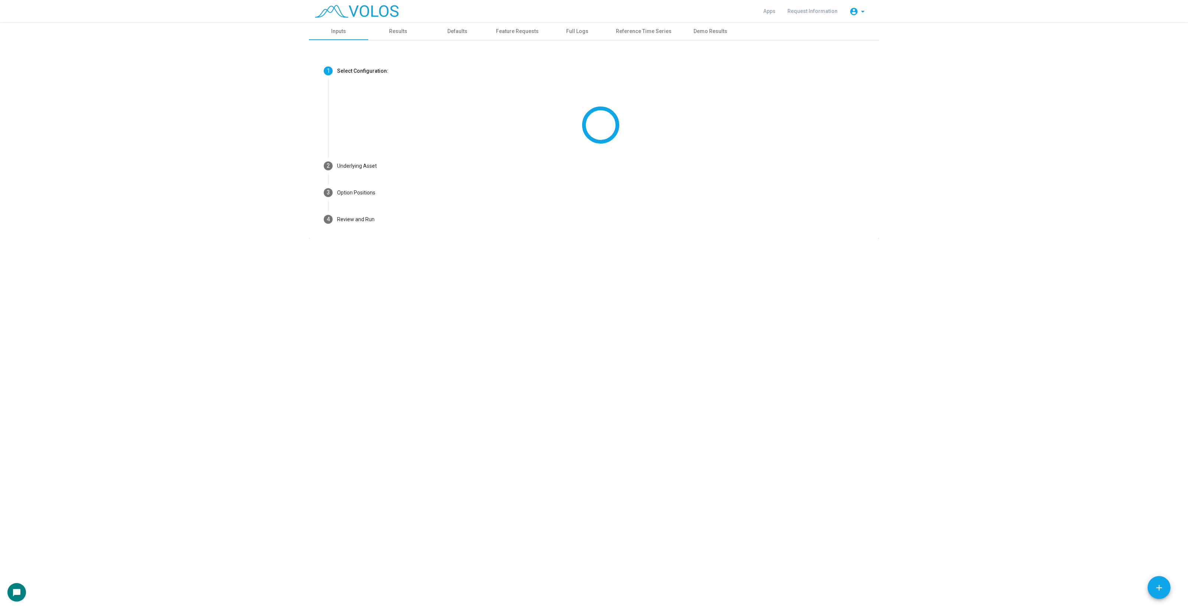 The image size is (1188, 609). What do you see at coordinates (812, 11) in the screenshot?
I see `a: Request Information` at bounding box center [812, 11].